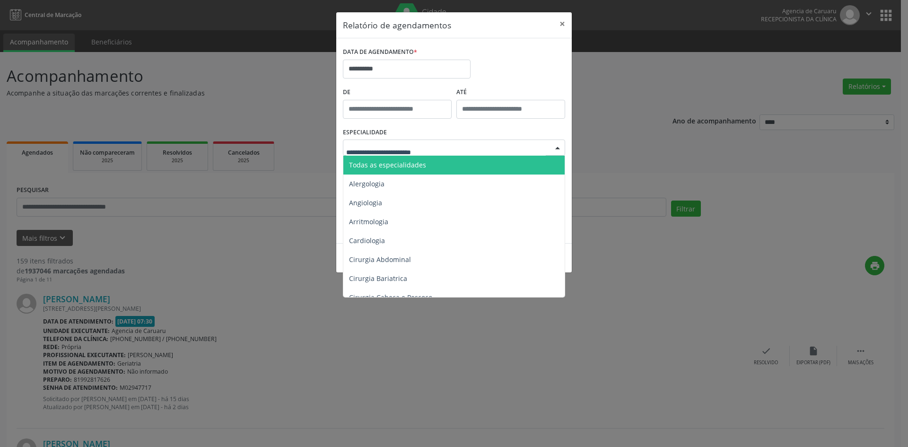 This screenshot has width=908, height=447. Describe the element at coordinates (562, 24) in the screenshot. I see `button: Close` at that location.